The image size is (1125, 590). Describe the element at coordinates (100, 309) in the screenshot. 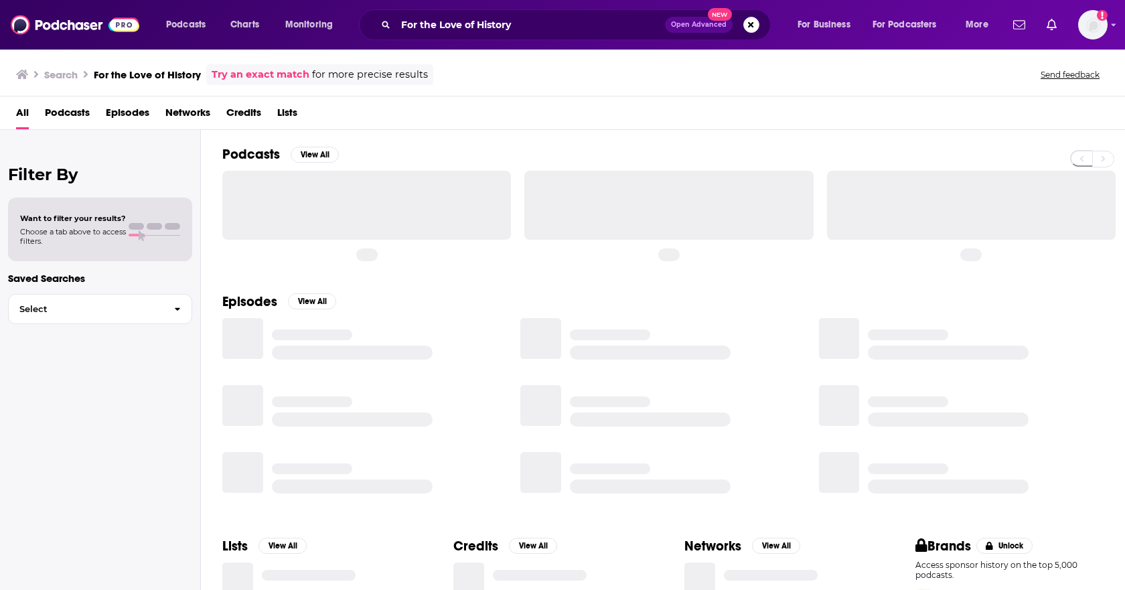

I see `button: Select` at that location.